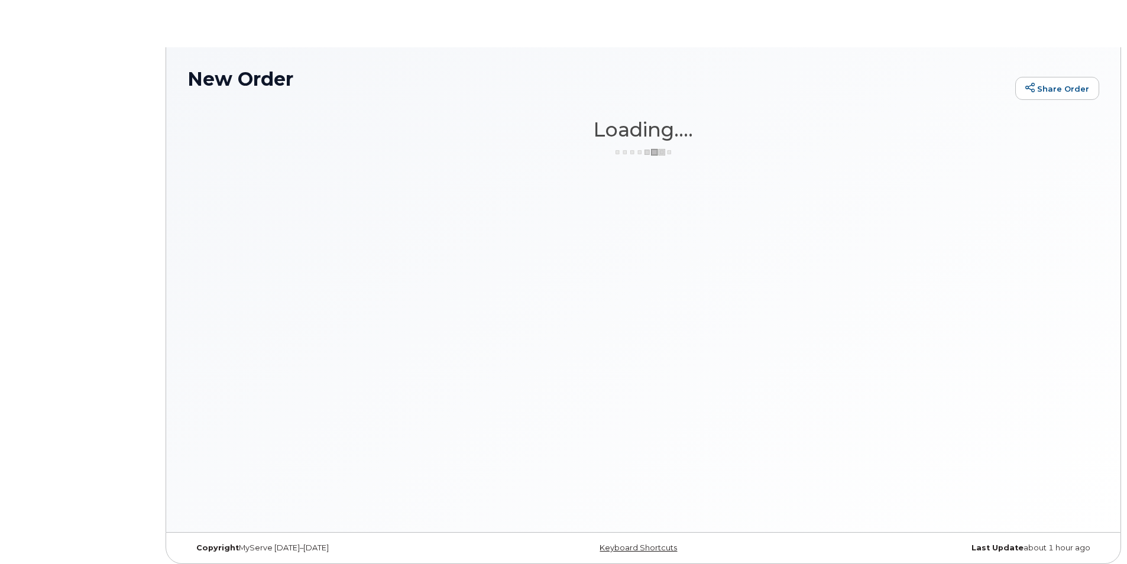  I want to click on h1: Loading...., so click(643, 130).